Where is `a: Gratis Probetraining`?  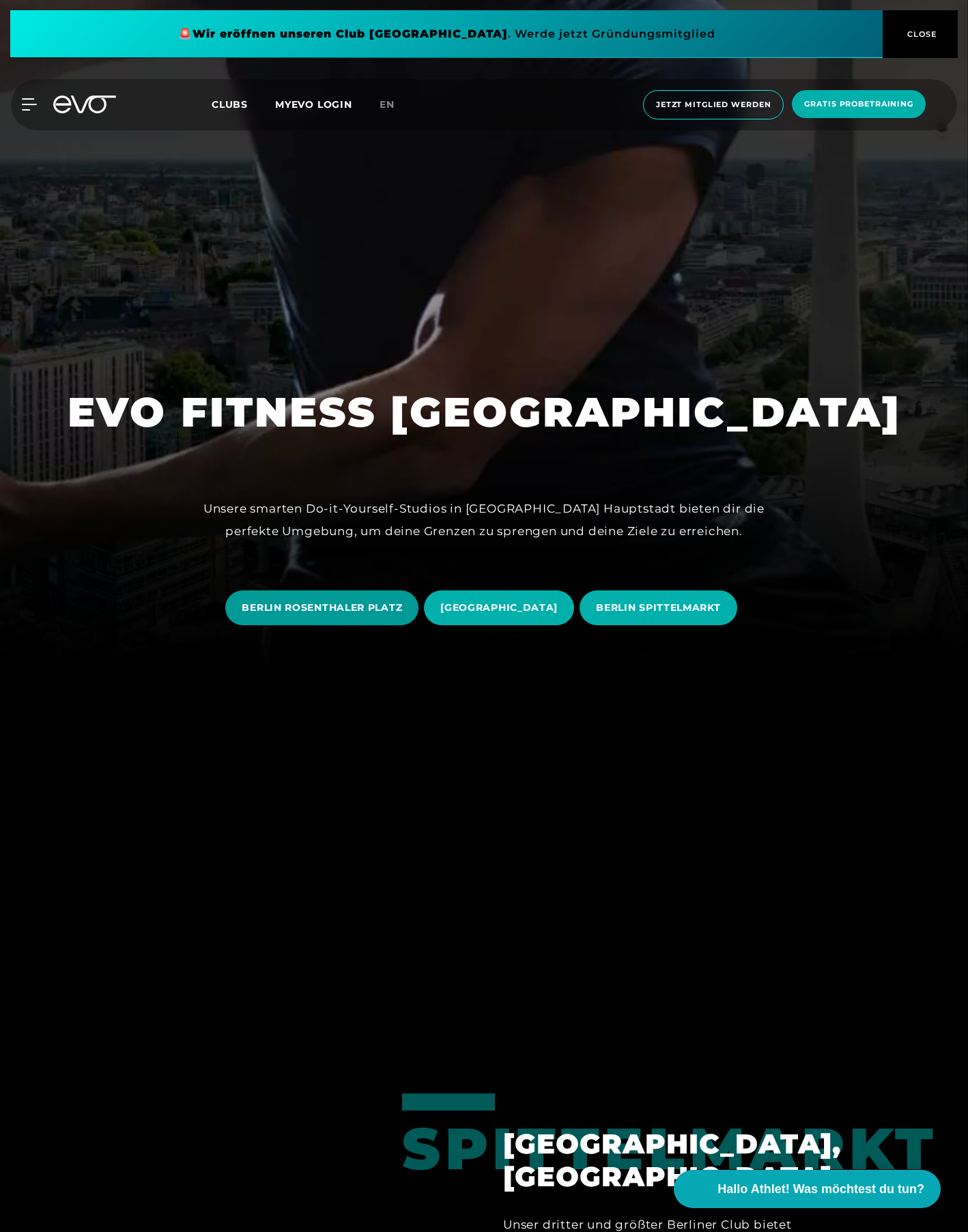
a: Gratis Probetraining is located at coordinates (858, 105).